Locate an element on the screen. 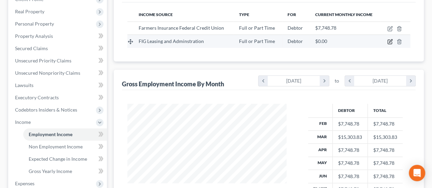  span: Real Property is located at coordinates (30, 11).